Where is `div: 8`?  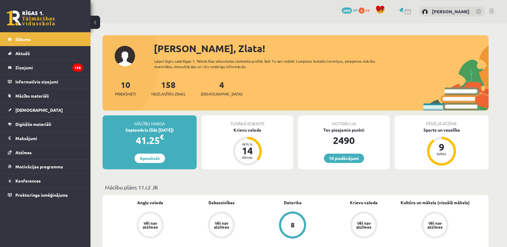 div: 8 is located at coordinates (292, 225).